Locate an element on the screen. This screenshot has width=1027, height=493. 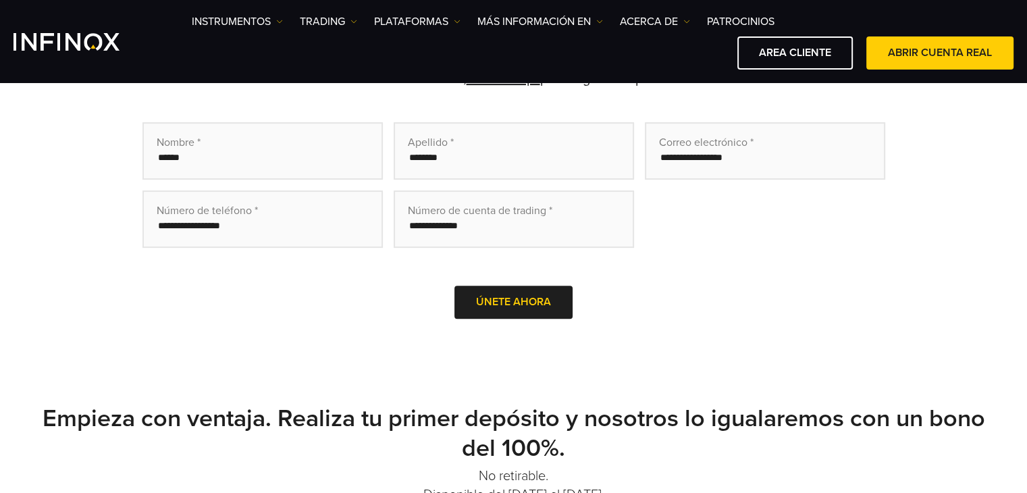
button: Únete ahora is located at coordinates (513, 302).